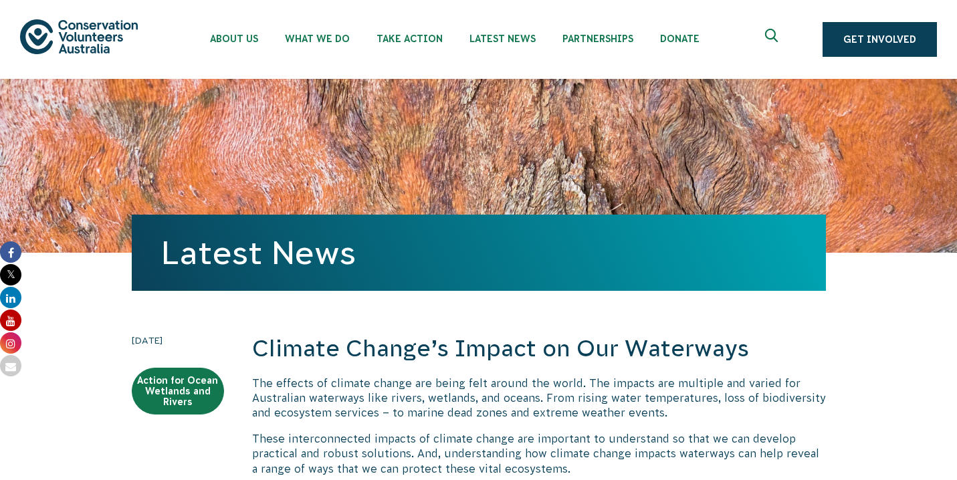  What do you see at coordinates (539, 454) in the screenshot?
I see `p: These interconnected impacts of climate change are important to understand so that we can develop...` at bounding box center [539, 454].